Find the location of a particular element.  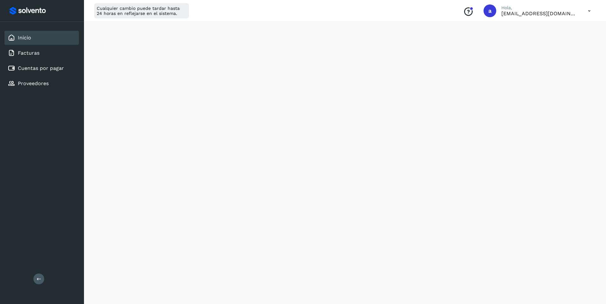

a: Cuentas por pagar is located at coordinates (41, 68).